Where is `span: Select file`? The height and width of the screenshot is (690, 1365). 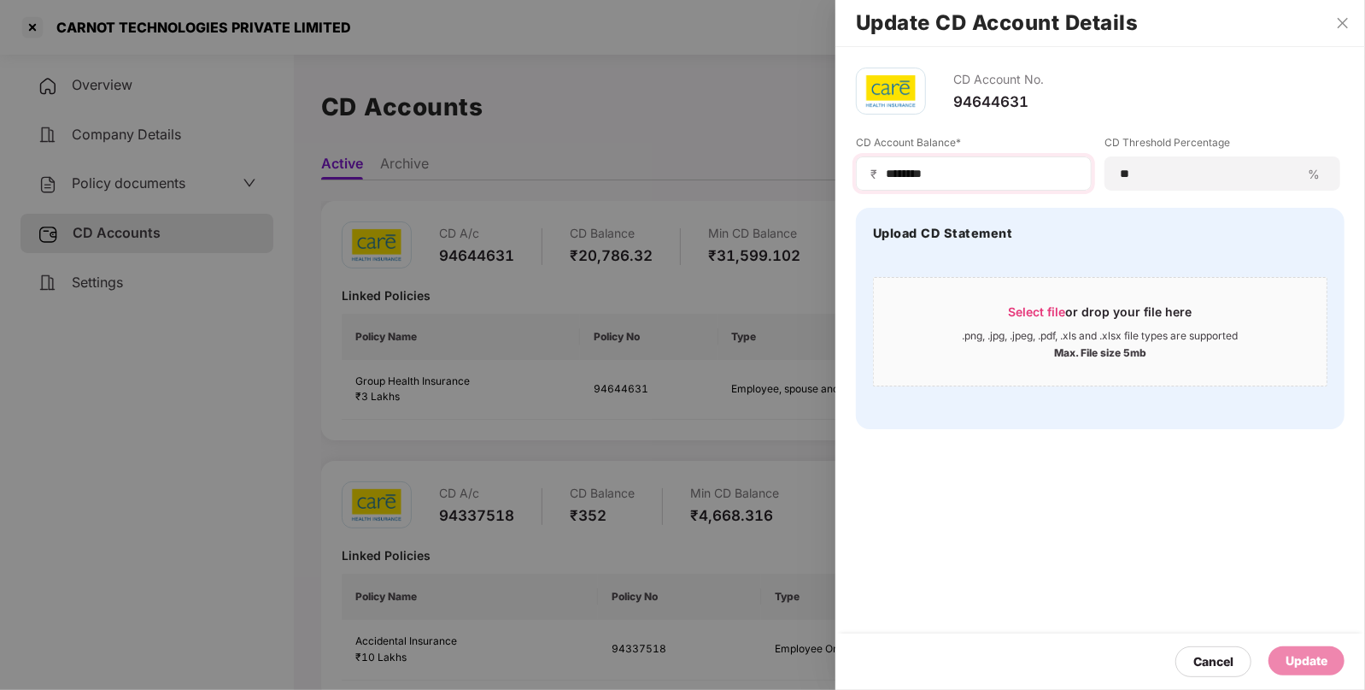
span: Select file is located at coordinates (1037, 311).